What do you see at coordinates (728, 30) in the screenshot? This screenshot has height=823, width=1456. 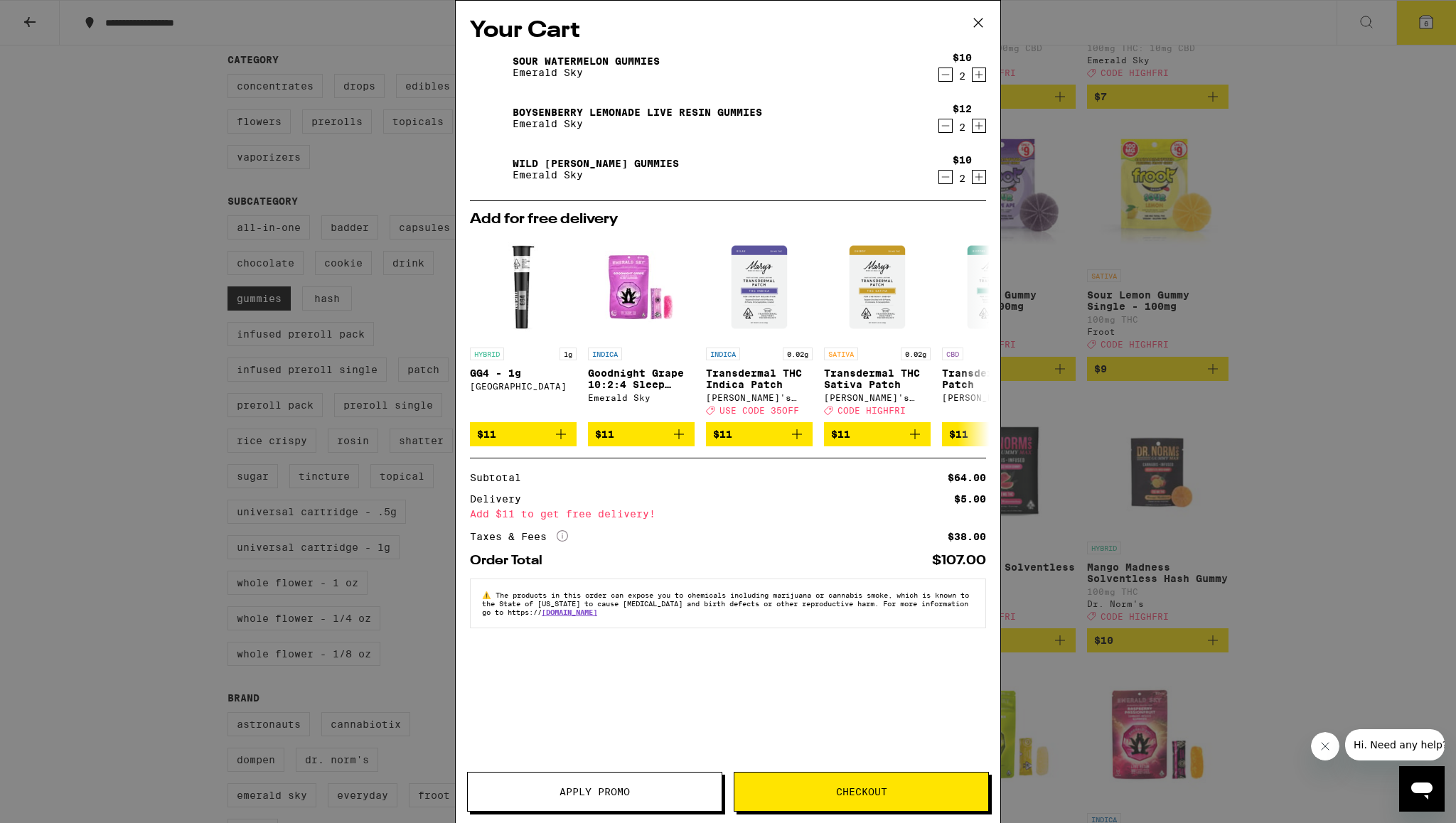 I see `h2: Your Cart` at bounding box center [728, 30].